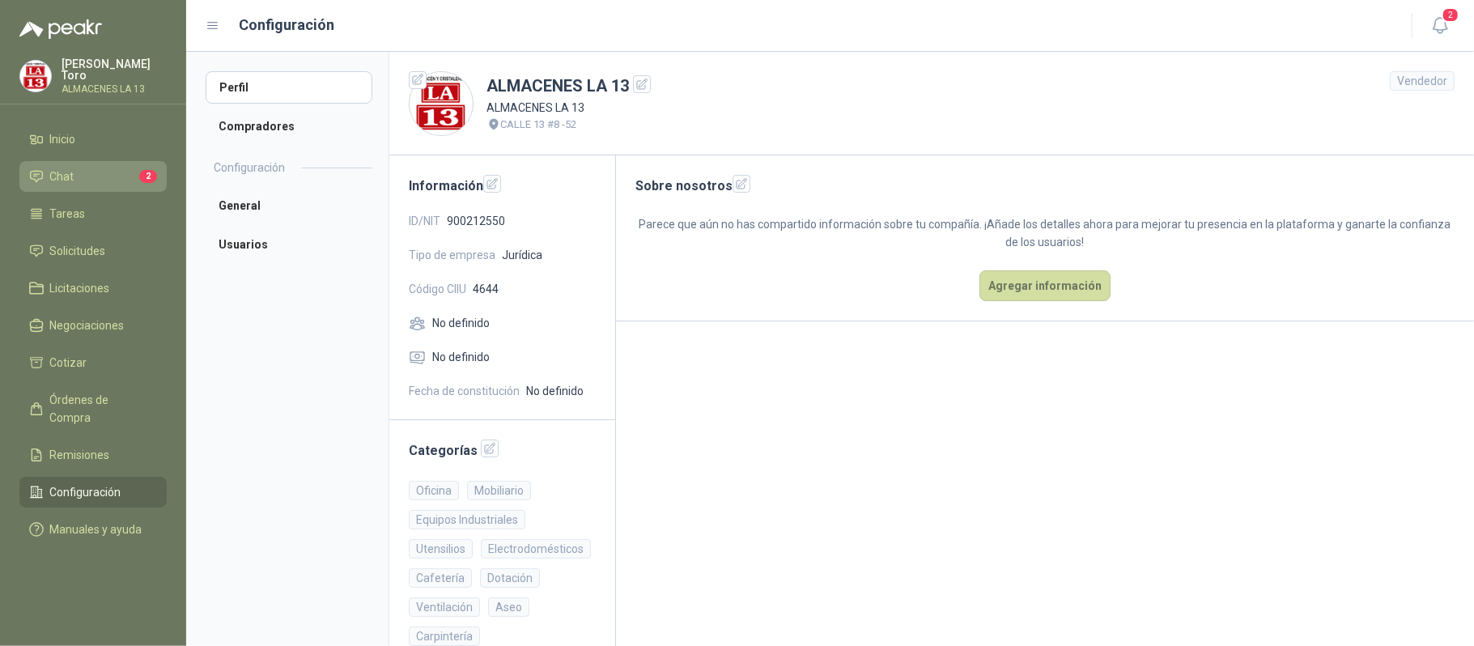  Describe the element at coordinates (87, 325) in the screenshot. I see `span: Negociaciones` at that location.